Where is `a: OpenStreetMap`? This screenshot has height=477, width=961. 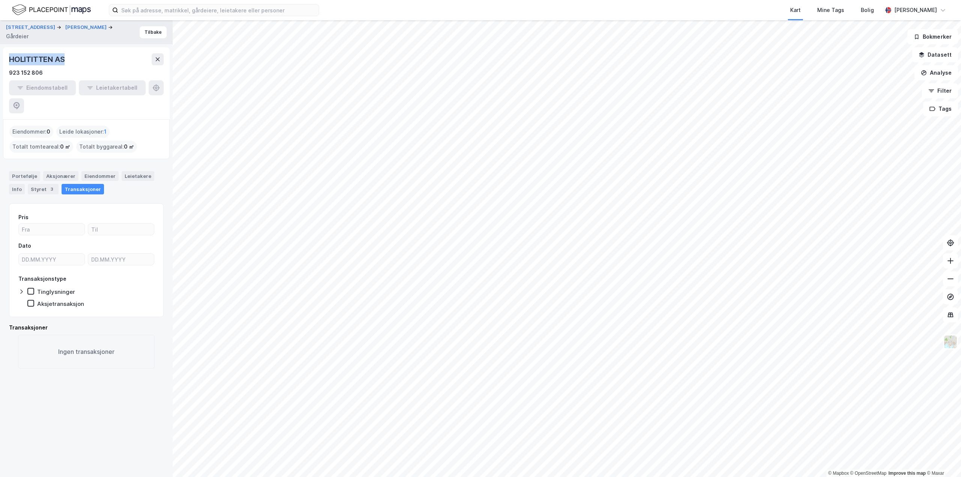
a: OpenStreetMap is located at coordinates (868, 473).